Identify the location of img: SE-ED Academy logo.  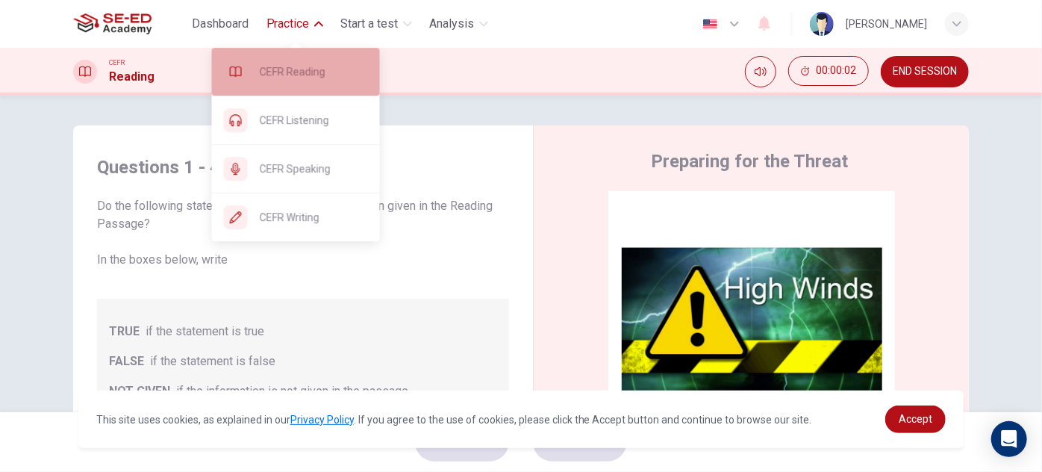
(112, 24).